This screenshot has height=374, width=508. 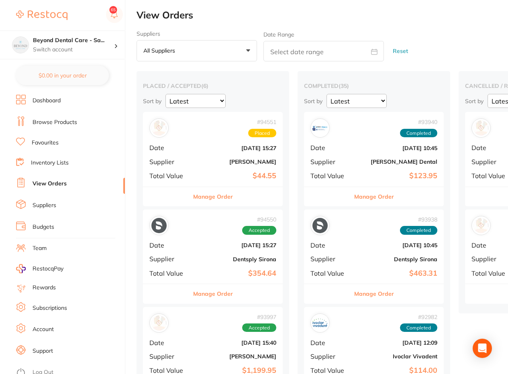 What do you see at coordinates (418, 317) in the screenshot?
I see `span: # 92982` at bounding box center [418, 317].